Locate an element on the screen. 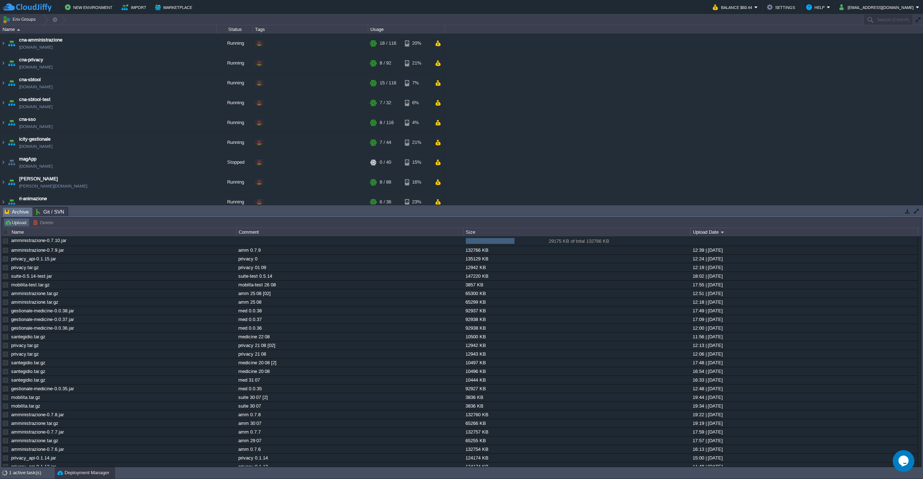  div: medicine 22 08 is located at coordinates (350, 336).